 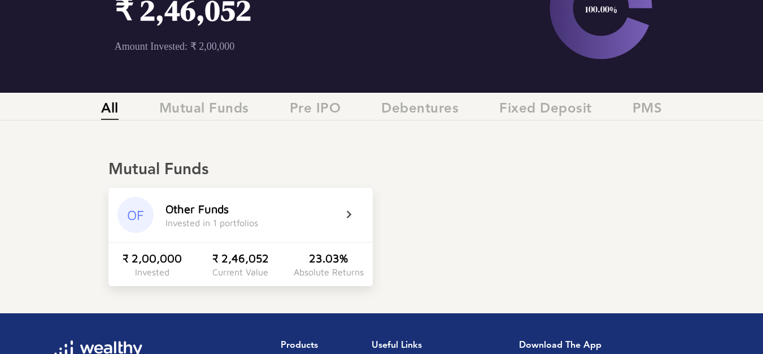 I want to click on div: Mutual Funds, so click(x=381, y=170).